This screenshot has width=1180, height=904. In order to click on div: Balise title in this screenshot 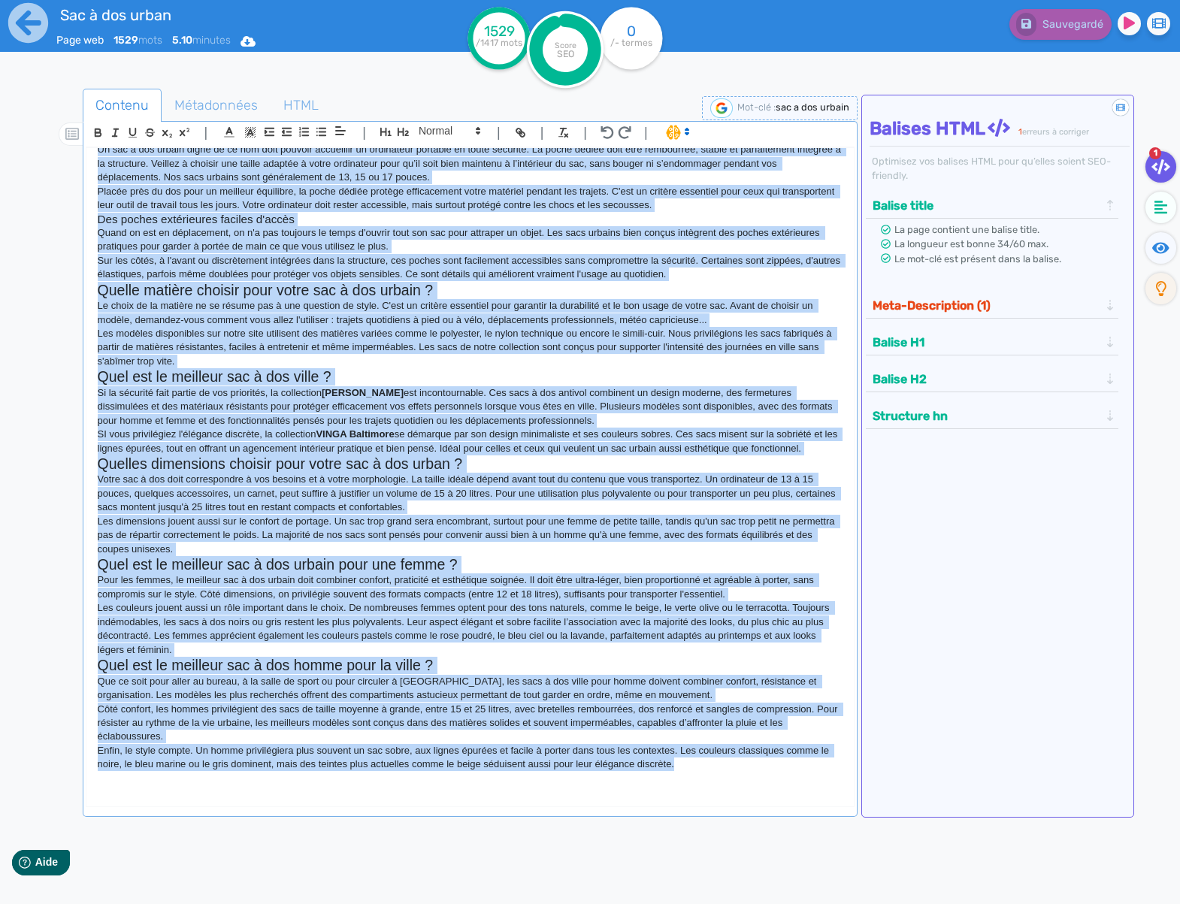, I will do `click(992, 205)`.